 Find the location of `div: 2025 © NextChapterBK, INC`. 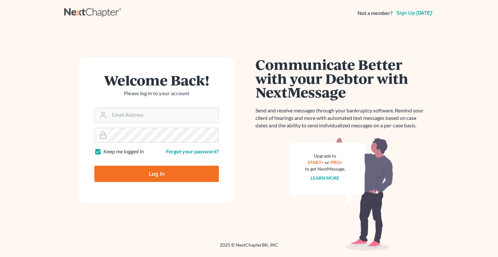

div: 2025 © NextChapterBK, INC is located at coordinates (249, 247).